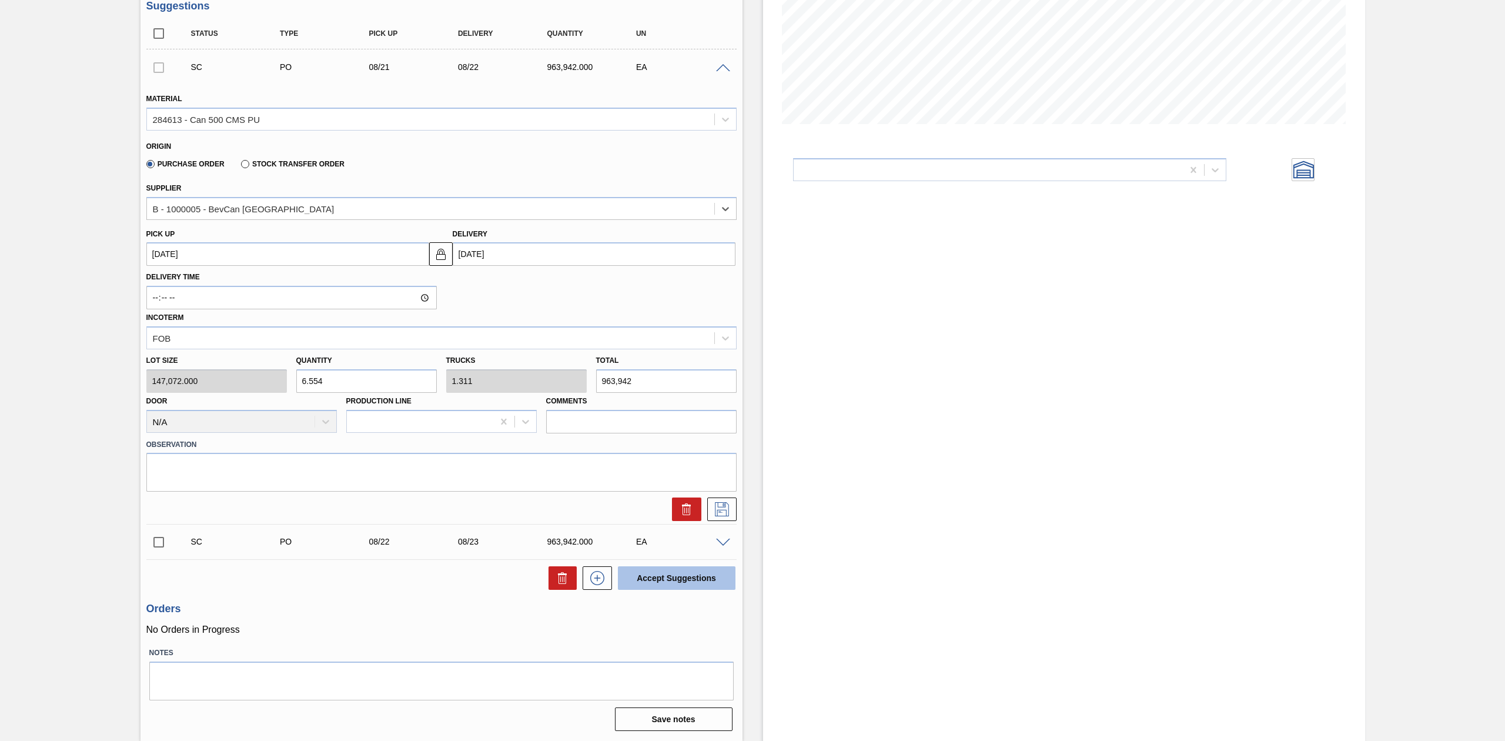 The image size is (1505, 741). I want to click on label: Observation, so click(442, 445).